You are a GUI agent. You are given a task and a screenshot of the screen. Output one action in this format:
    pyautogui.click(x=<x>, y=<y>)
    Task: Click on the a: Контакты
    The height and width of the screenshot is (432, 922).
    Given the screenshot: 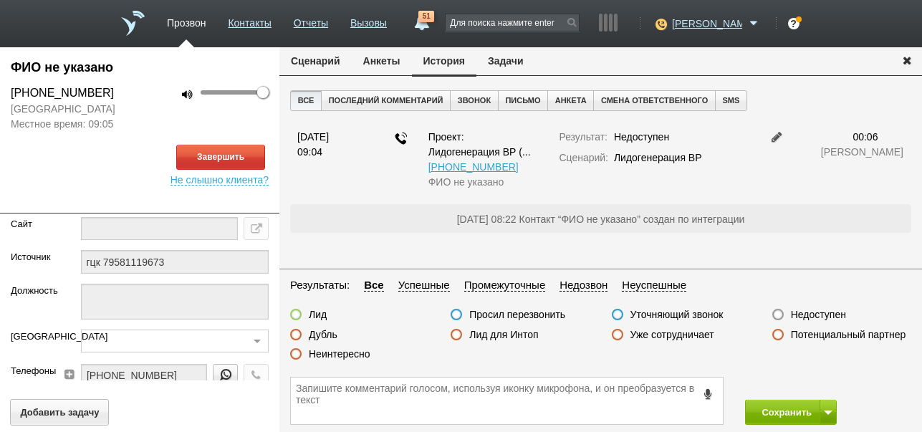 What is the action you would take?
    pyautogui.click(x=249, y=20)
    